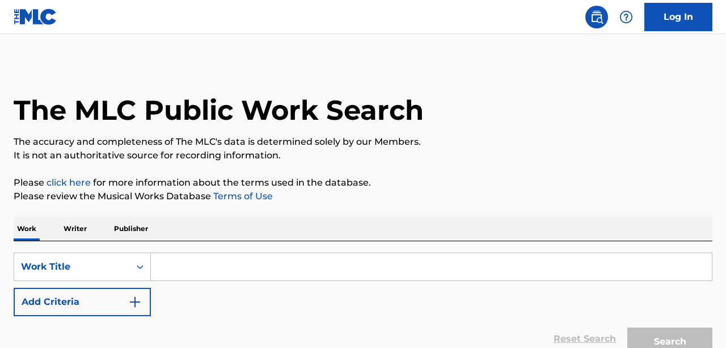 This screenshot has height=348, width=726. Describe the element at coordinates (82, 302) in the screenshot. I see `button: Add Criteria` at that location.